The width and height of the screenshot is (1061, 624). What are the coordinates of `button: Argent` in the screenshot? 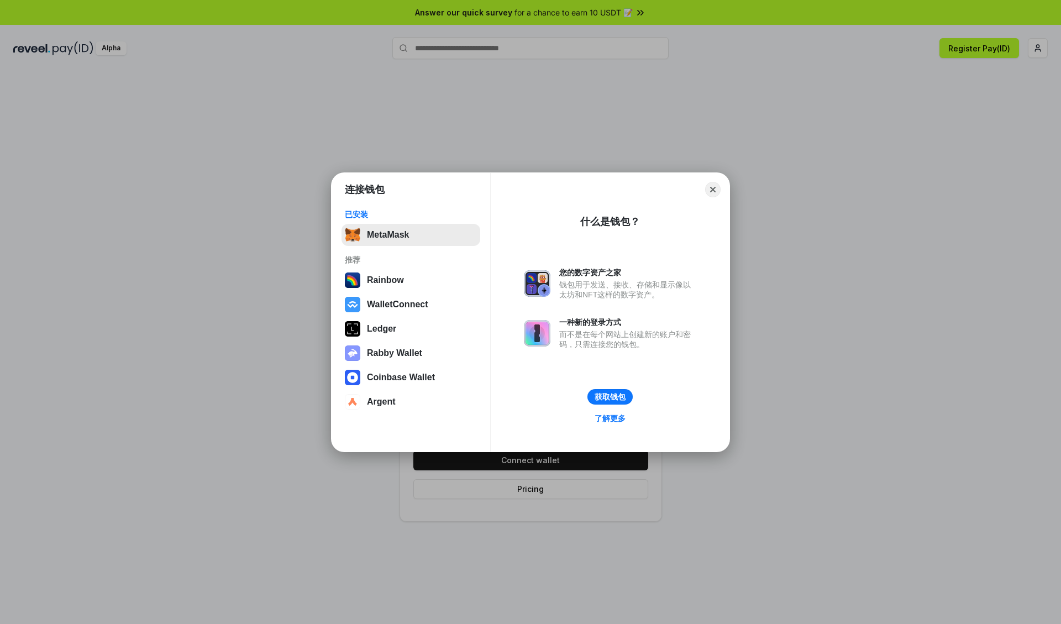 It's located at (411, 402).